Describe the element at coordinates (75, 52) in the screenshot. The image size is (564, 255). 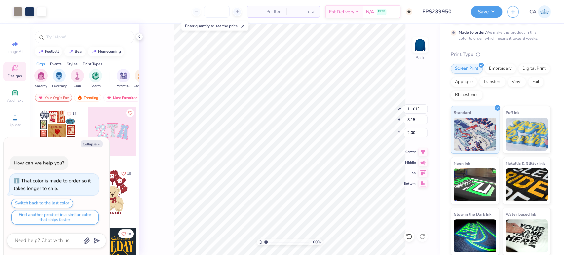
I see `button: bear` at that location.